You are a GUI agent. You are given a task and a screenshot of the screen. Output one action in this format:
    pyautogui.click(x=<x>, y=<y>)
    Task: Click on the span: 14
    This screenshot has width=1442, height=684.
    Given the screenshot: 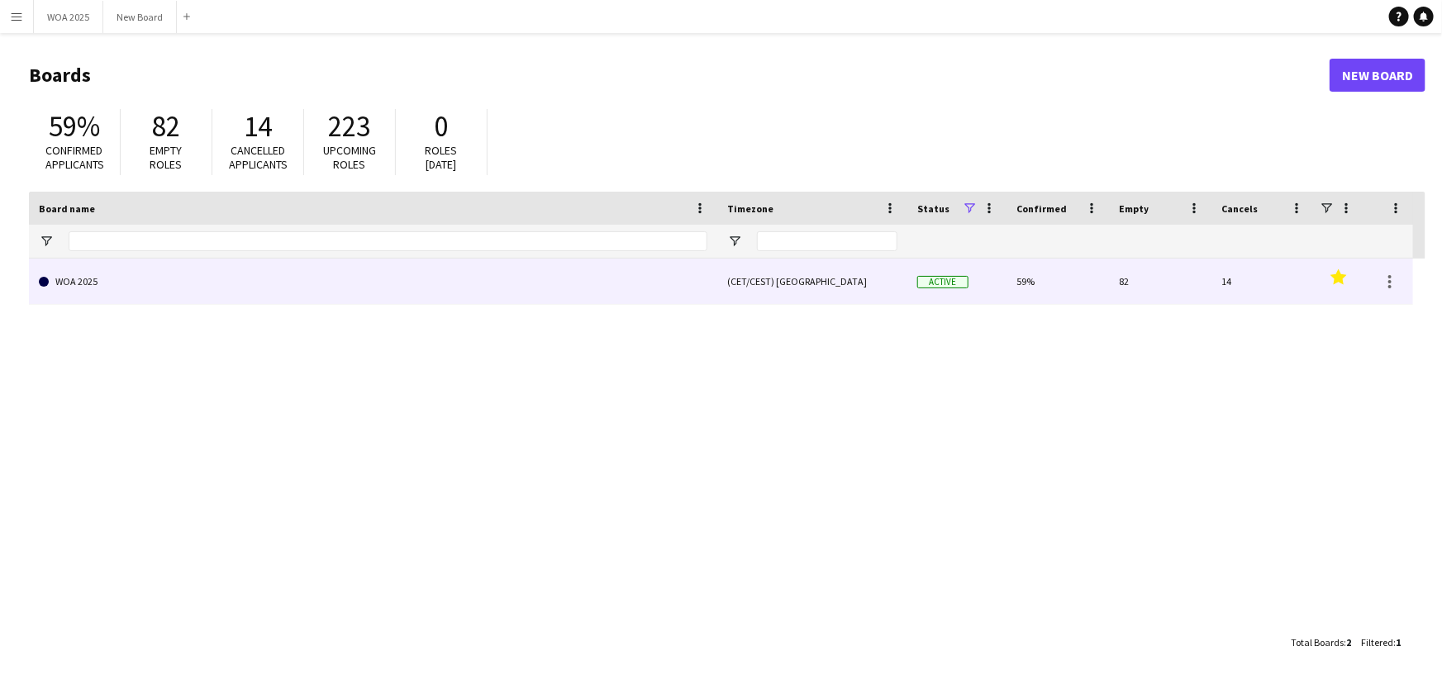 What is the action you would take?
    pyautogui.click(x=258, y=126)
    